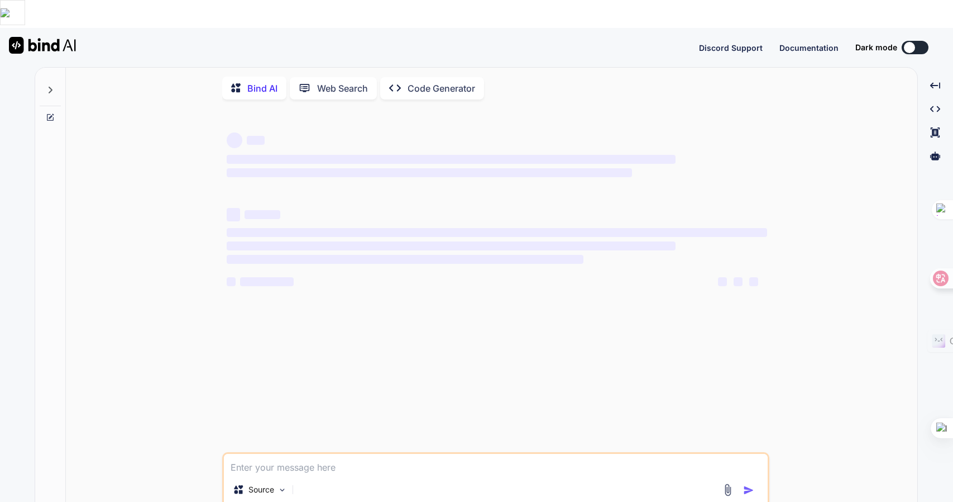 This screenshot has height=502, width=953. Describe the element at coordinates (749, 490) in the screenshot. I see `img: icon` at that location.